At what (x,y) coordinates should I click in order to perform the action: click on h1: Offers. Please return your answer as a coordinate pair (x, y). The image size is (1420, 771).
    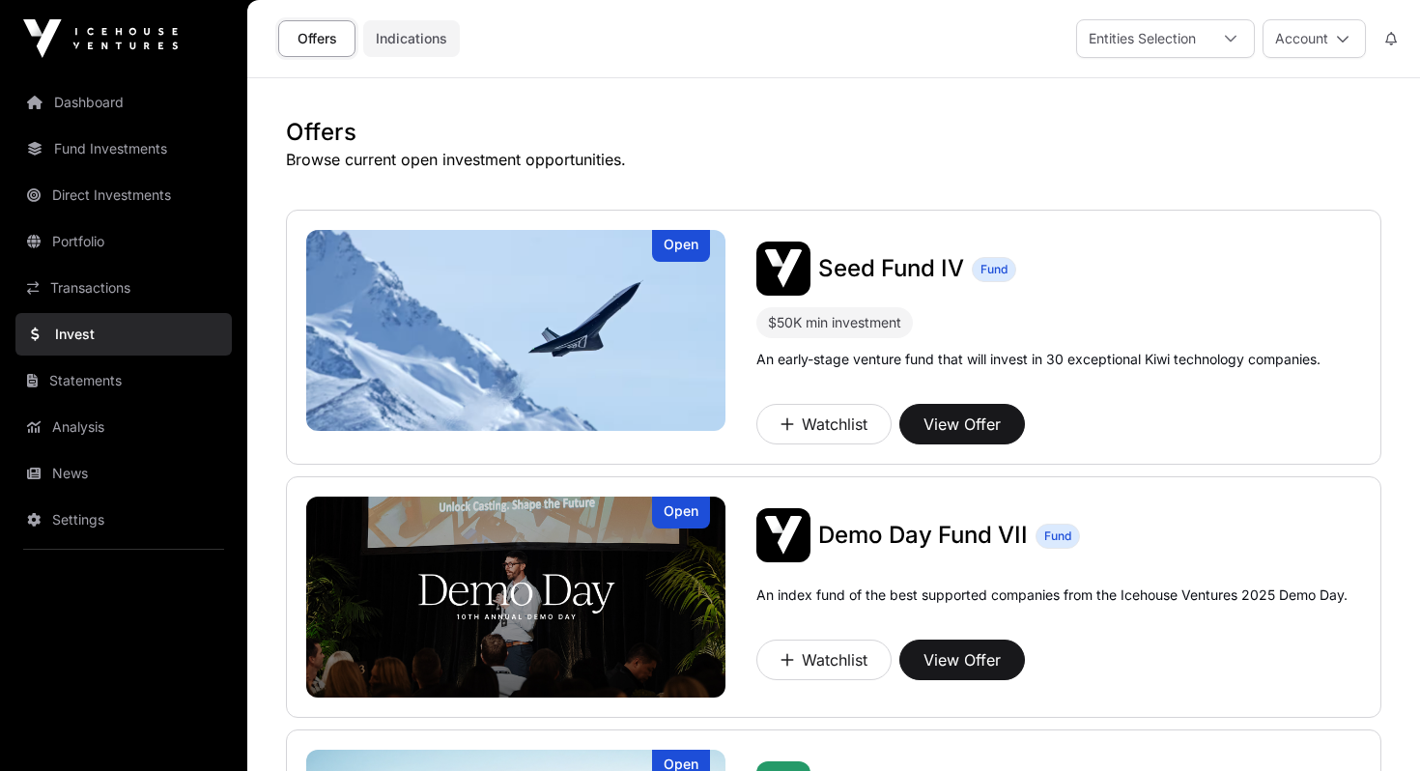
    Looking at the image, I should click on (834, 132).